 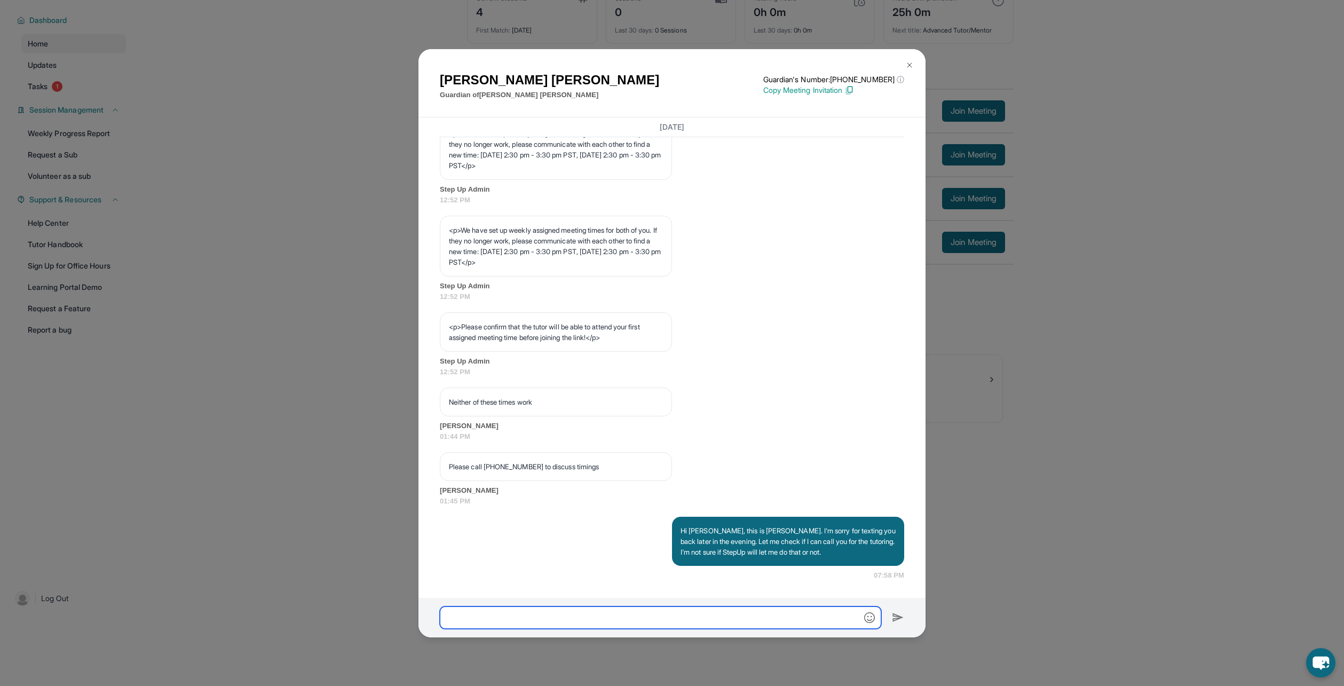 What do you see at coordinates (898, 618) in the screenshot?
I see `img: Send icon` at bounding box center [898, 618].